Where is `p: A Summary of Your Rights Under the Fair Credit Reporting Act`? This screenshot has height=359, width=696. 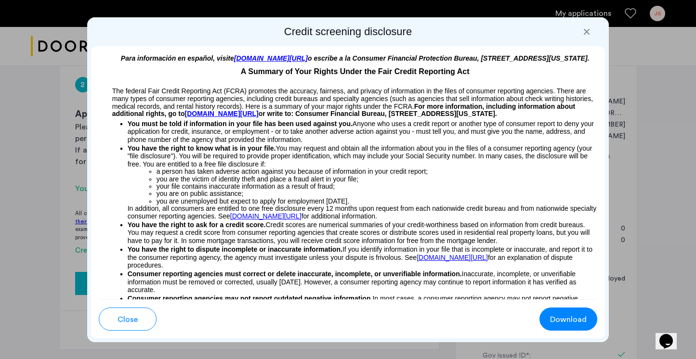 p: A Summary of Your Rights Under the Fair Credit Reporting Act is located at coordinates (348, 70).